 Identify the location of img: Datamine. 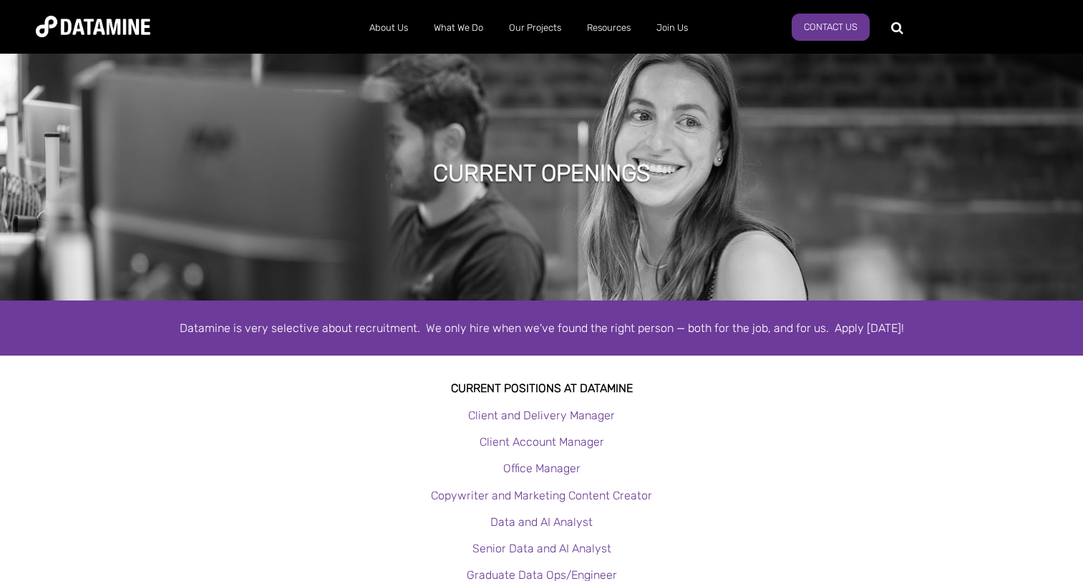
(93, 26).